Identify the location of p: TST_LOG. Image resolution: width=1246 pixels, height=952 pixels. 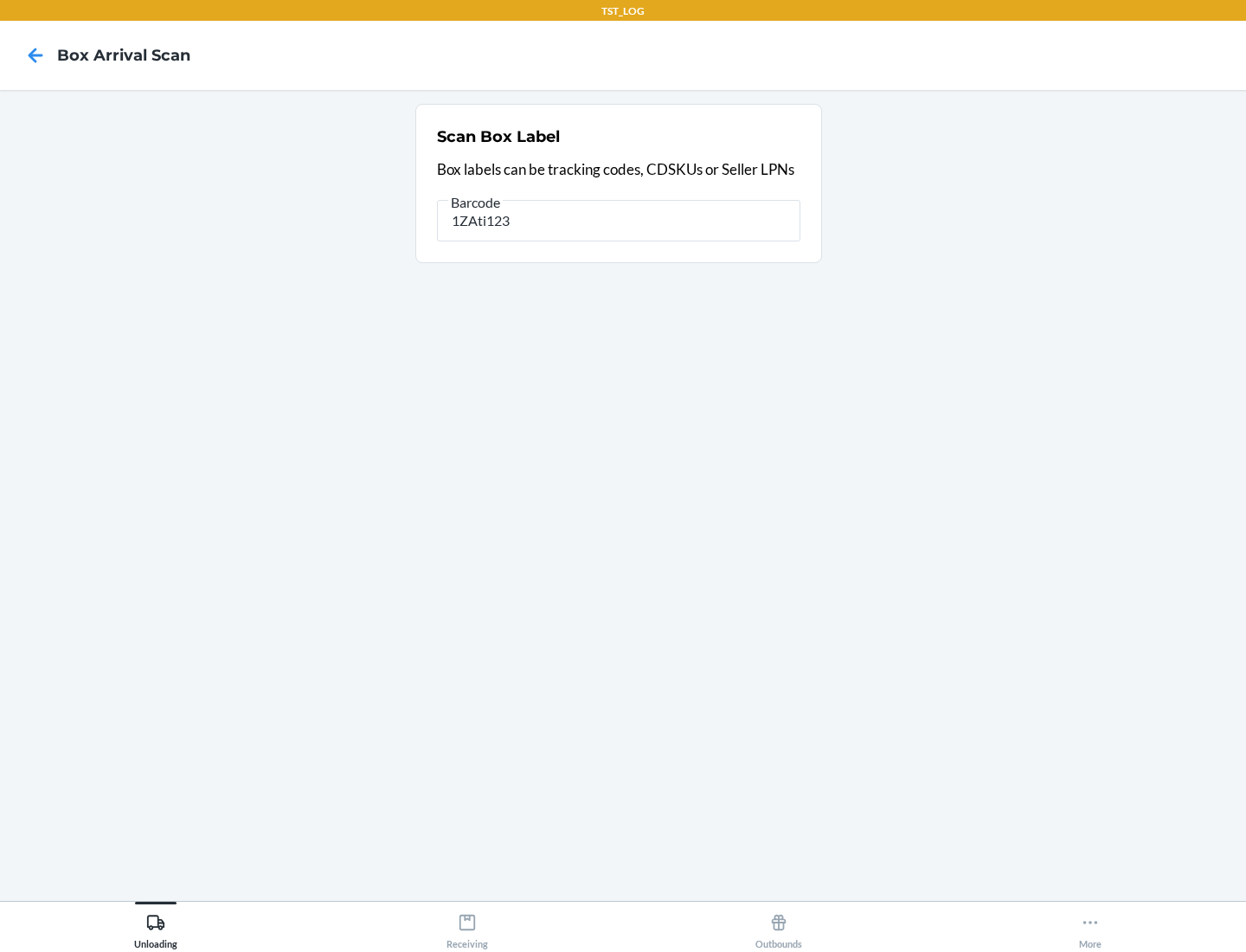
(623, 11).